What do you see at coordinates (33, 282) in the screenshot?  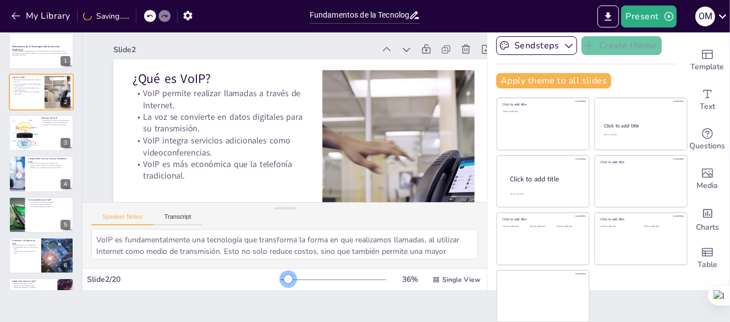 I see `p: Calidad de Servicio (QoS)` at bounding box center [33, 282].